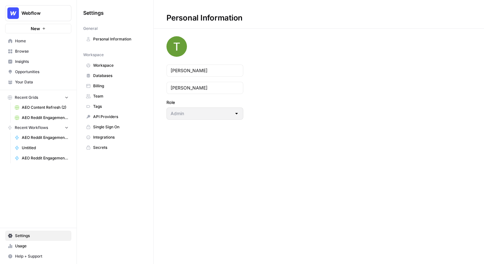 Image resolution: width=484 pixels, height=264 pixels. What do you see at coordinates (115, 137) in the screenshot?
I see `a: Integrations` at bounding box center [115, 137].